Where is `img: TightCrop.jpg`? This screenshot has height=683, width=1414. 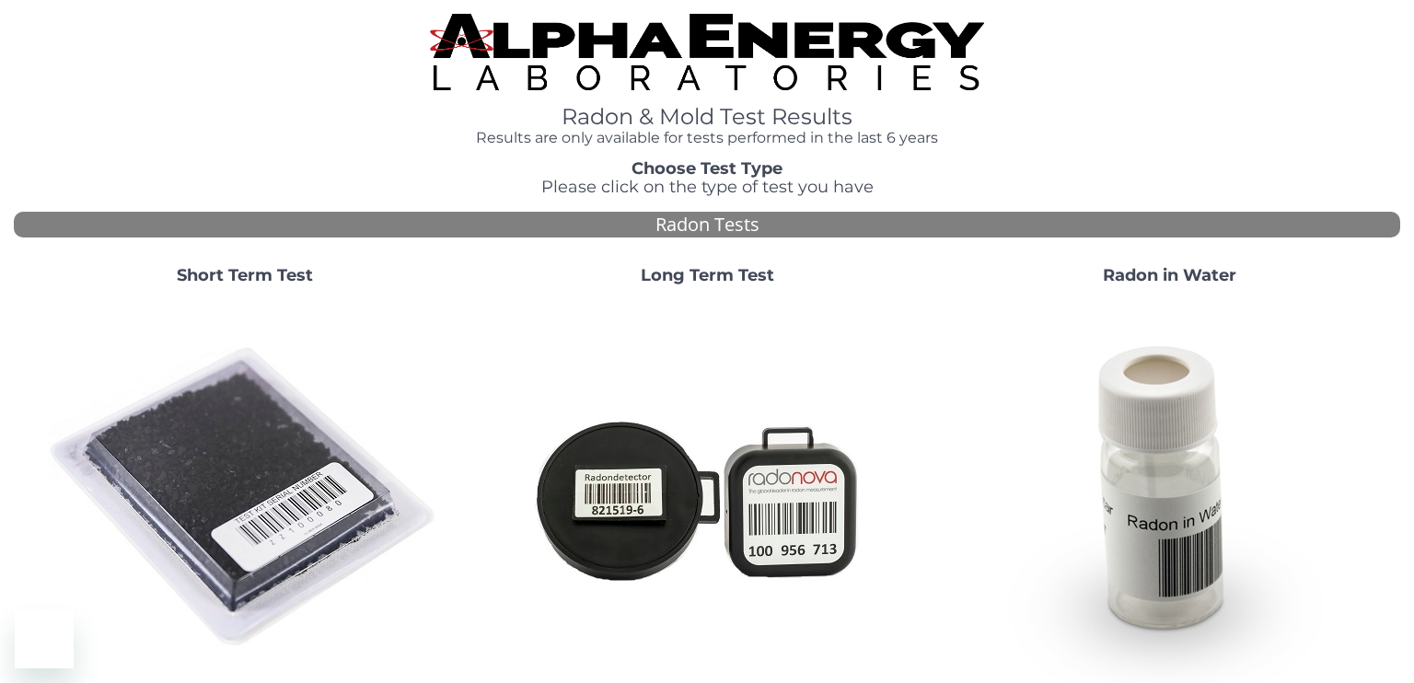 img: TightCrop.jpg is located at coordinates (707, 52).